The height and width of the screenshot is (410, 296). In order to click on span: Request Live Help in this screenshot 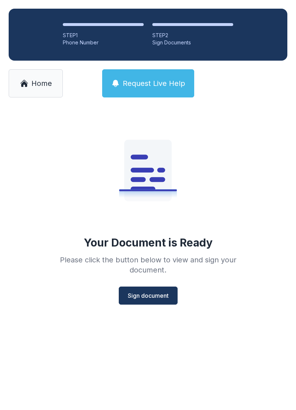, I will do `click(154, 83)`.